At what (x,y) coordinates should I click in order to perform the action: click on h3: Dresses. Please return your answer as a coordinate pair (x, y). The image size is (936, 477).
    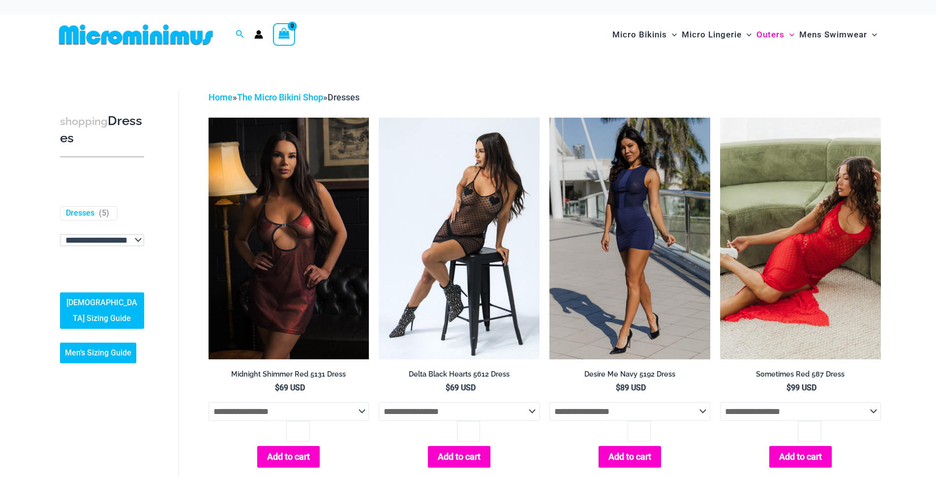
    Looking at the image, I should click on (102, 129).